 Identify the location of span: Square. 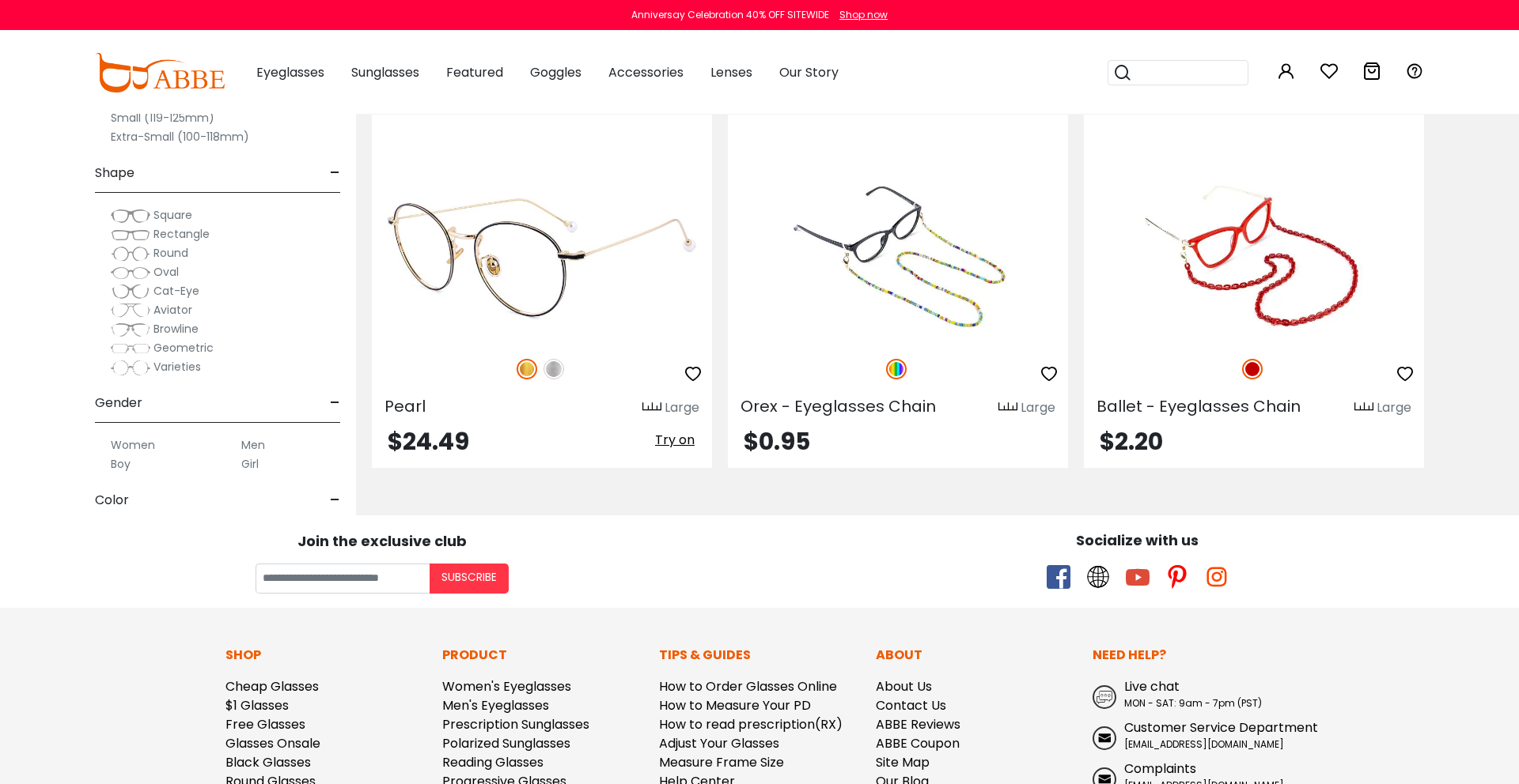
(172, 215).